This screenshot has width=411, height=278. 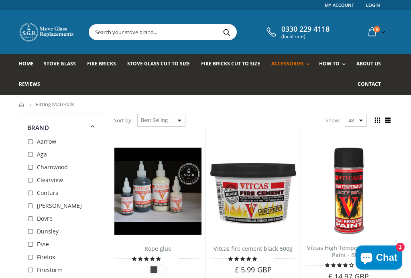 I want to click on span: Accessories, so click(x=288, y=63).